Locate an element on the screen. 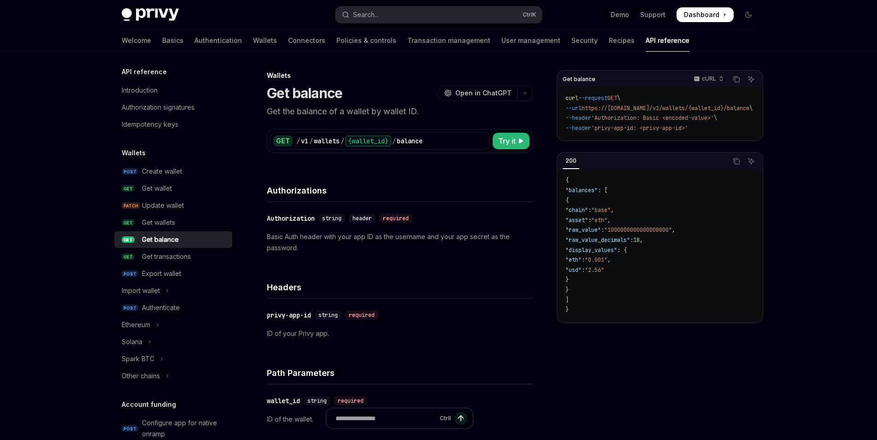 The height and width of the screenshot is (440, 877). button: Toggle Spark BTC section is located at coordinates (173, 359).